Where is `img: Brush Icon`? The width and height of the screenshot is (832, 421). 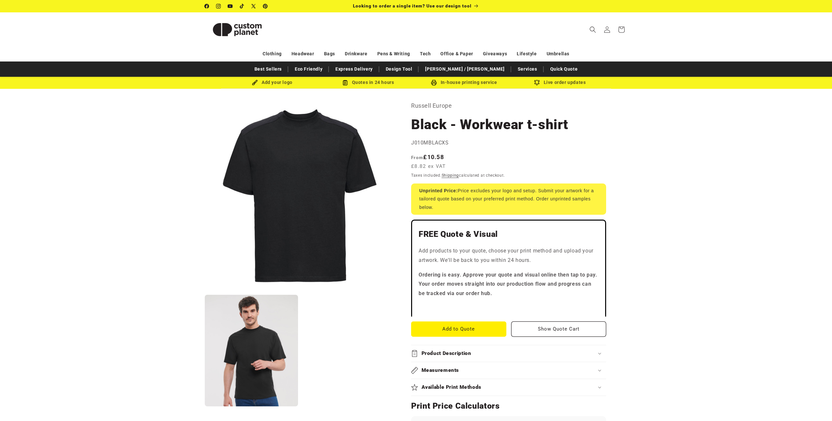 img: Brush Icon is located at coordinates (255, 83).